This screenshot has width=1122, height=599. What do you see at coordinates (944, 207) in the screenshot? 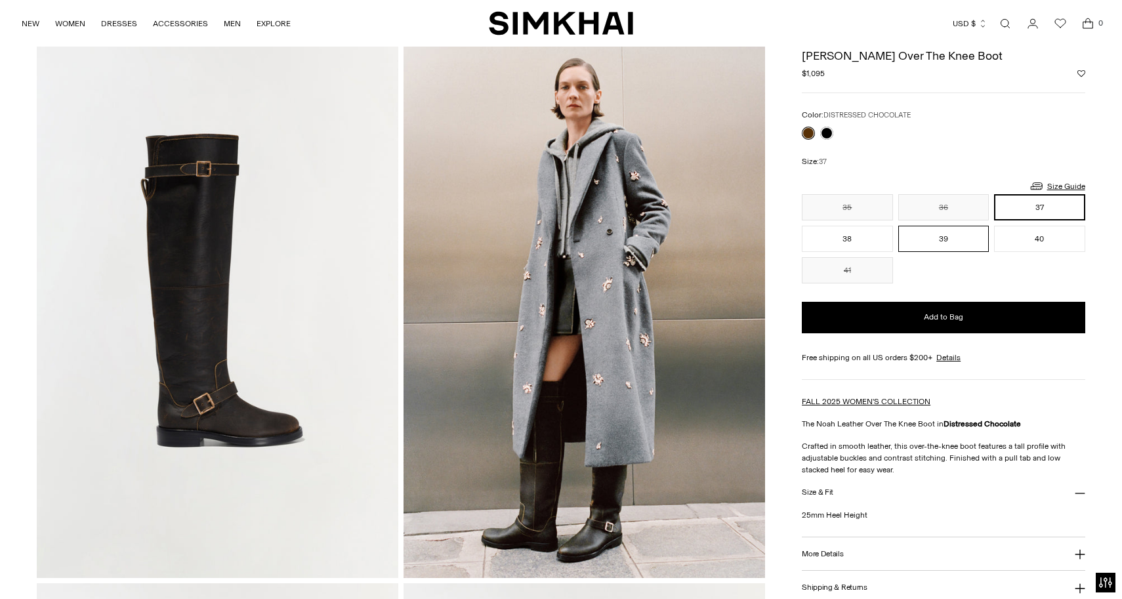
I see `button: 36` at bounding box center [944, 207].